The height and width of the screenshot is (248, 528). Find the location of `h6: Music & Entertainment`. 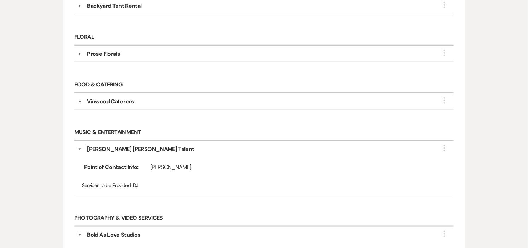

h6: Music & Entertainment is located at coordinates (264, 133).